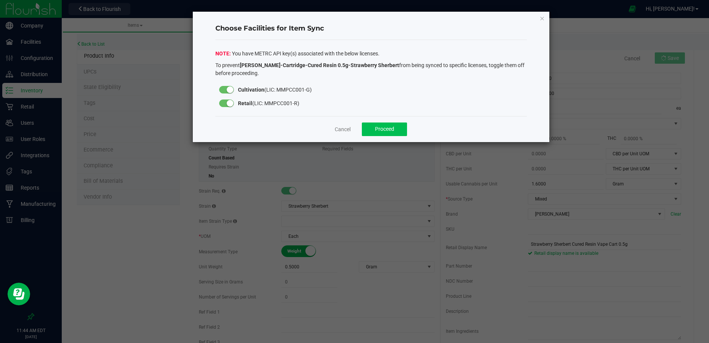 This screenshot has width=709, height=343. Describe the element at coordinates (371, 69) in the screenshot. I see `p: To prevent from being synced to specific licenses, toggle them off before proceeding.` at that location.